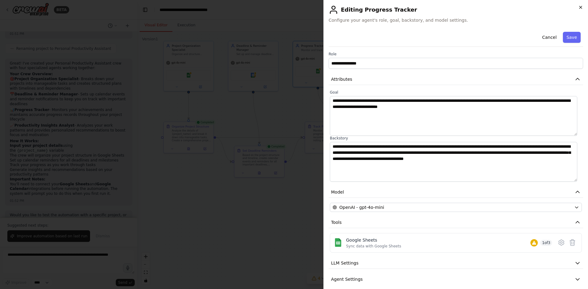 This screenshot has width=588, height=289. What do you see at coordinates (338, 192) in the screenshot?
I see `span: Model` at bounding box center [338, 192].